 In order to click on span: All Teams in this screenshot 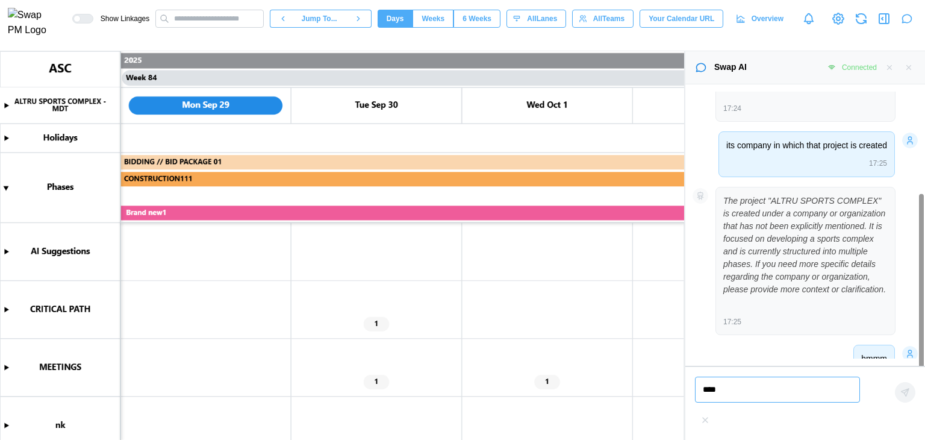, I will do `click(609, 19)`.